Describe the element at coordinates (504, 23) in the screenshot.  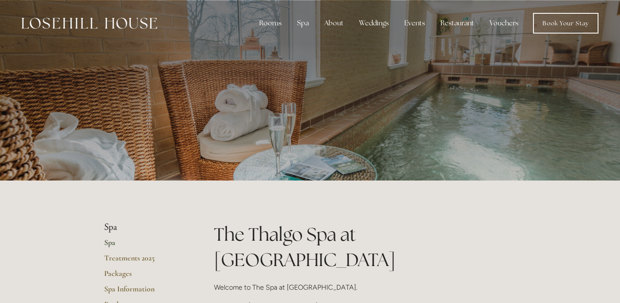
I see `a: Vouchers` at that location.